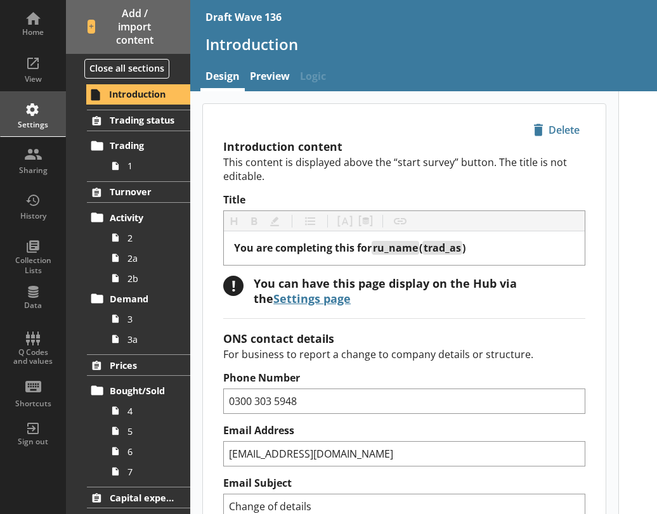 The height and width of the screenshot is (514, 657). Describe the element at coordinates (148, 238) in the screenshot. I see `a: 2` at that location.